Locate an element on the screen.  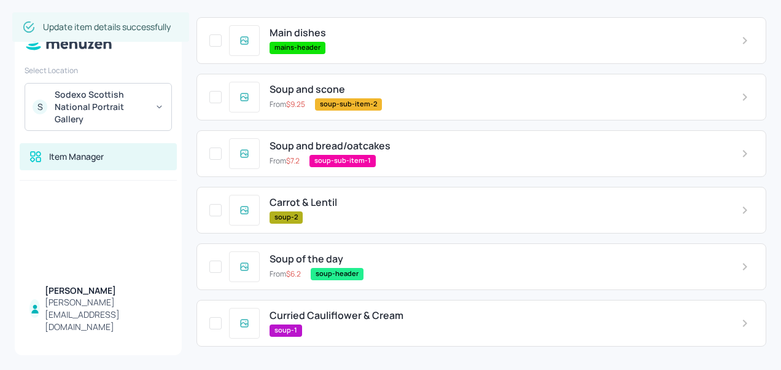
span: $ 7.2 is located at coordinates (293, 160).